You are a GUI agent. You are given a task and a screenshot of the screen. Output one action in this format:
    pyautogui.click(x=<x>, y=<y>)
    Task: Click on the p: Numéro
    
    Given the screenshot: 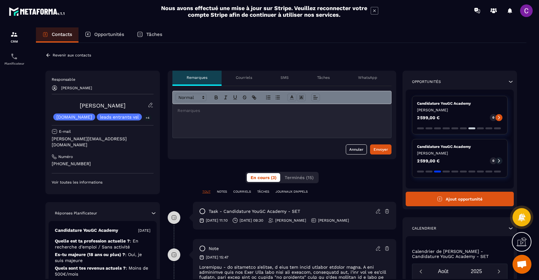 What is the action you would take?
    pyautogui.click(x=66, y=157)
    